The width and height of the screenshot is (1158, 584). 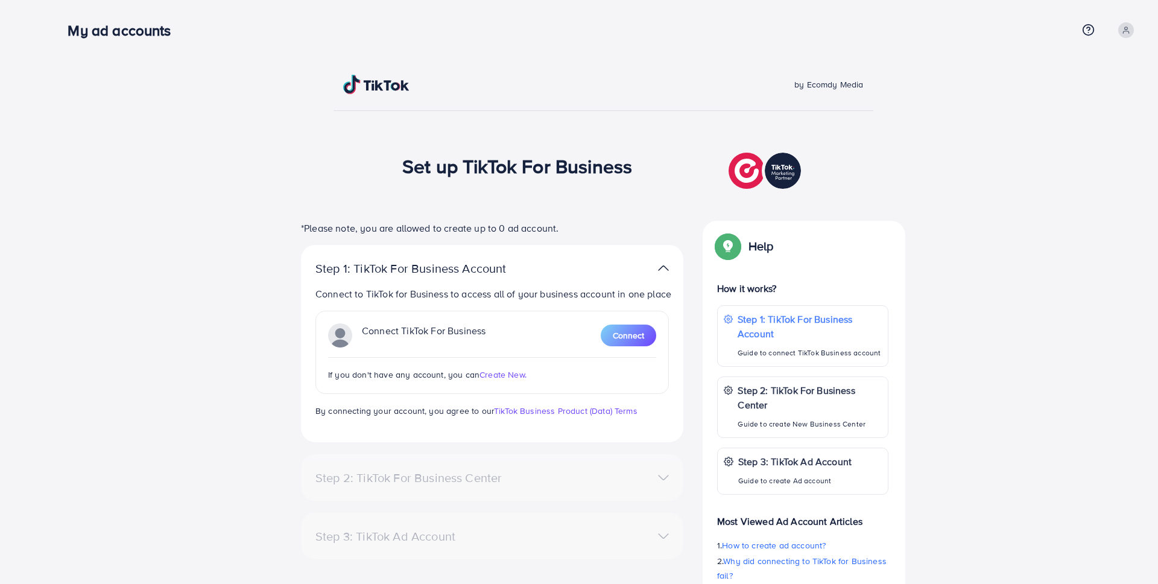 I want to click on span: Why did connecting to TikTok for Business fail?, so click(x=802, y=568).